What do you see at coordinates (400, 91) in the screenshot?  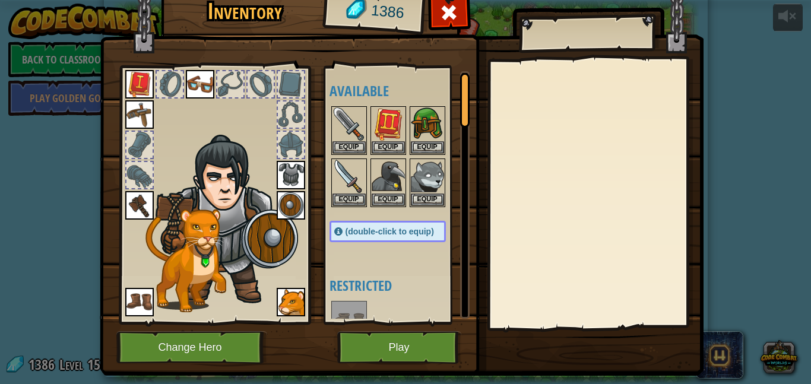 I see `h4: Available` at bounding box center [400, 91].